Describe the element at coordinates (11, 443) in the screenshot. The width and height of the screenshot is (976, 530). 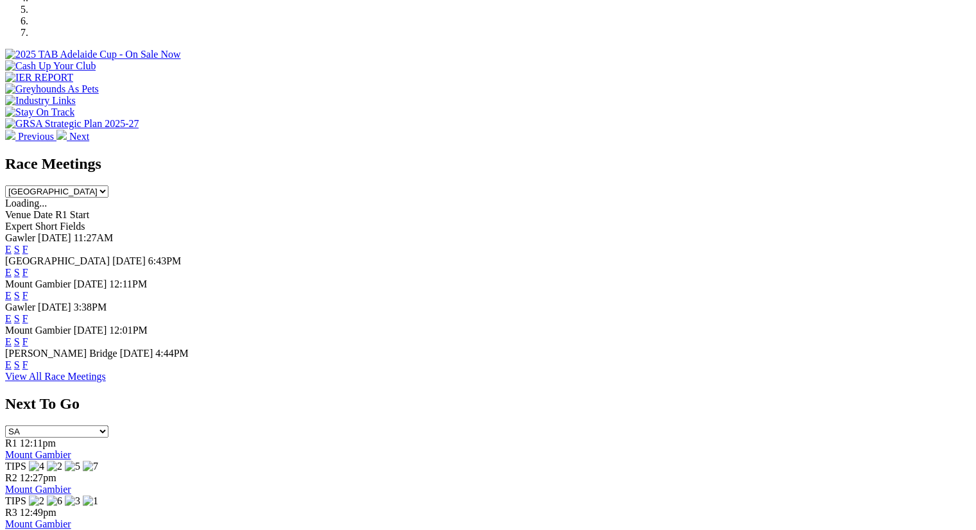
I see `span: R1` at that location.